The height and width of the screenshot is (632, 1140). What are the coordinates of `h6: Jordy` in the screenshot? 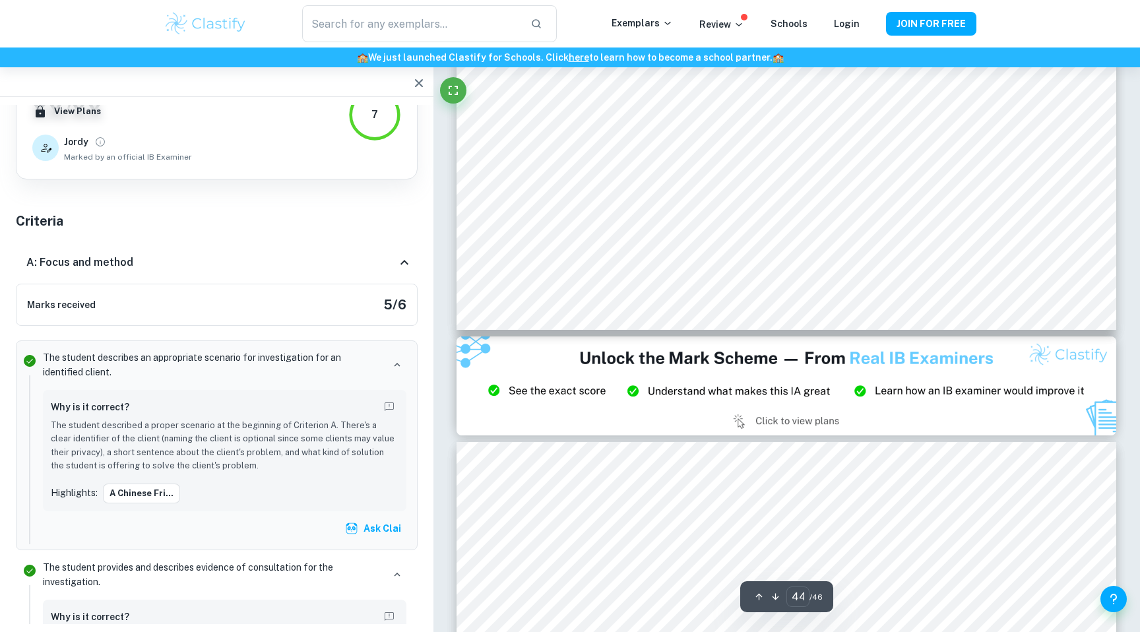 It's located at (76, 142).